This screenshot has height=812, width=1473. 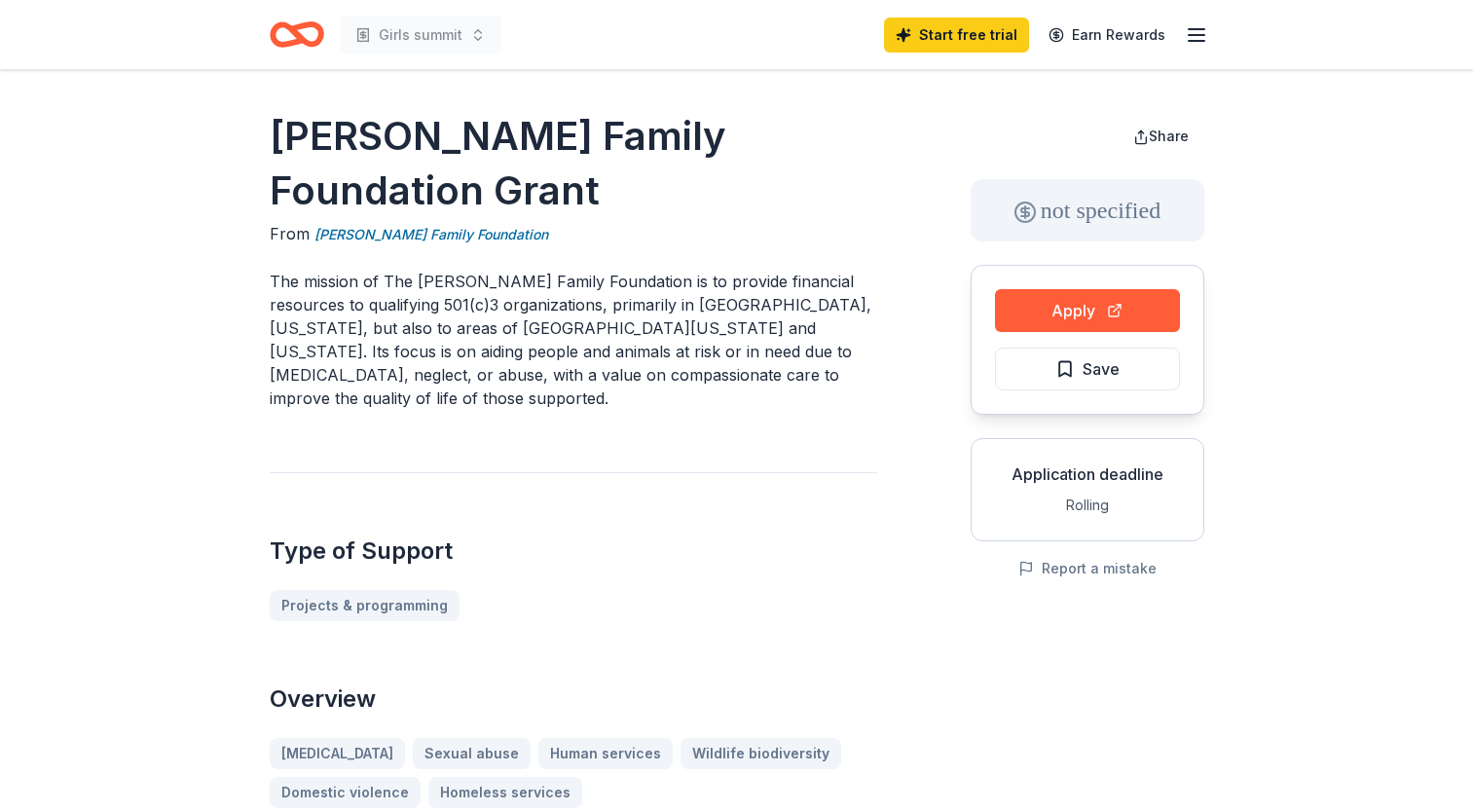 What do you see at coordinates (573, 699) in the screenshot?
I see `h2: Overview` at bounding box center [573, 699].